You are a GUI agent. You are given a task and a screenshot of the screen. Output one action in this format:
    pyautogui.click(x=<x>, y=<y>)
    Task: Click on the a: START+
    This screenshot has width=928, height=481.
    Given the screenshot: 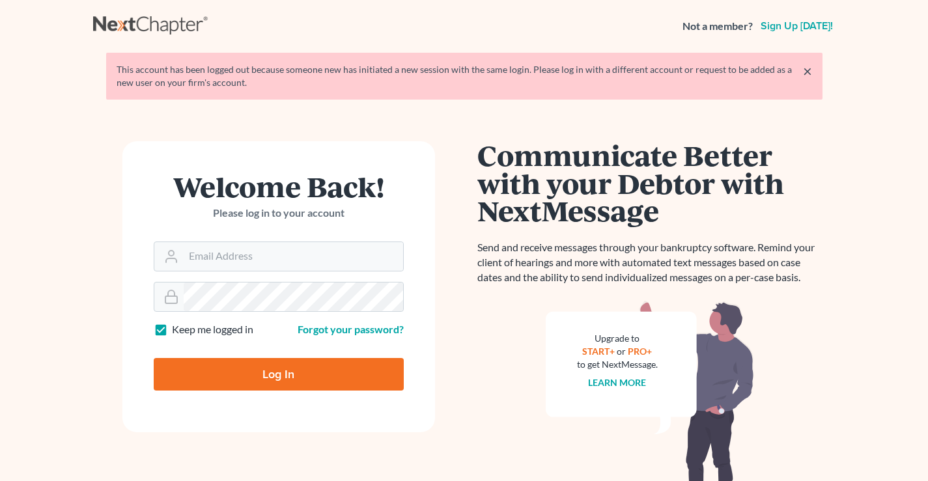 What is the action you would take?
    pyautogui.click(x=599, y=351)
    